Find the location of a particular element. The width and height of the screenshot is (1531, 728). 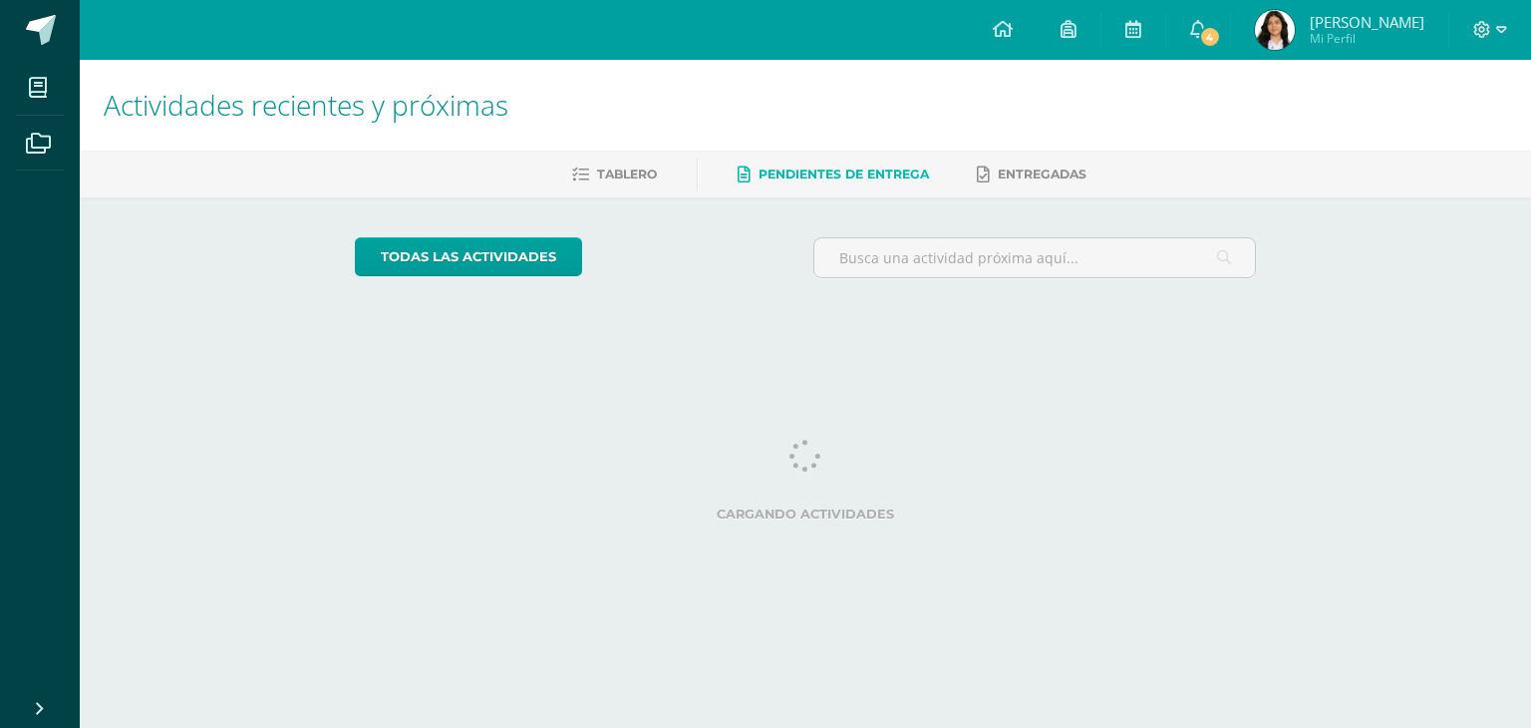

a: Entregadas is located at coordinates (1032, 174).